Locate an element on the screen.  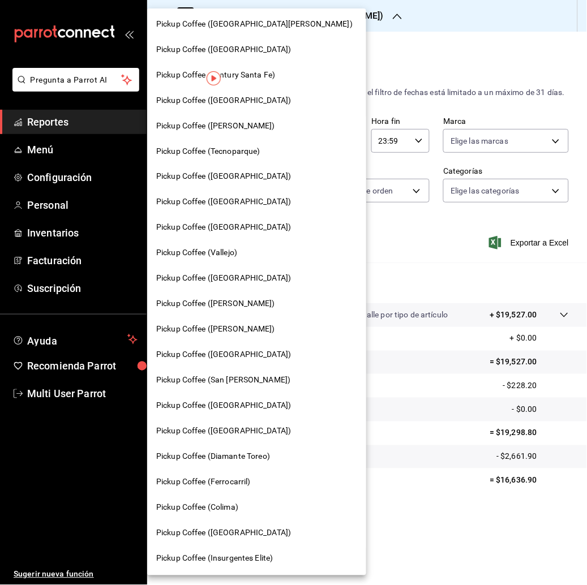
span: Pickup Coffee (Diamante Toreo) is located at coordinates (213, 457).